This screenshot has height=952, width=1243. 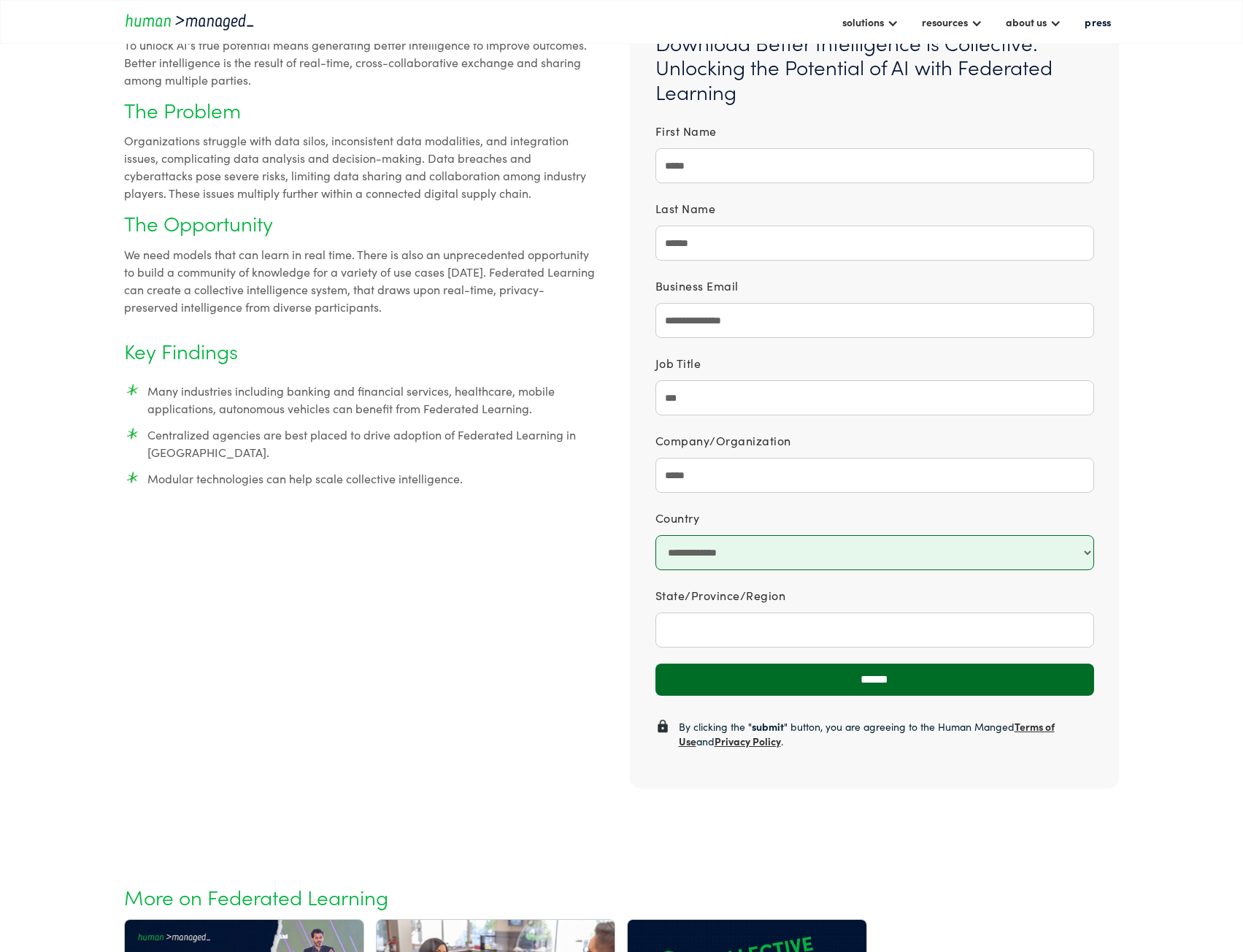 I want to click on div: Many industries including banking and financial services, healthcare, mobile applications, autono..., so click(x=372, y=399).